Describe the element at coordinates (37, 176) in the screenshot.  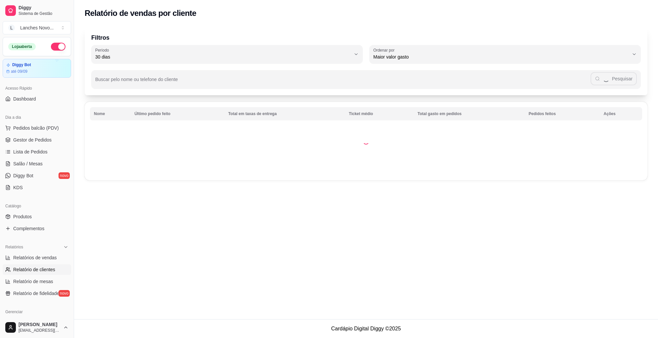
I see `a: Diggy Botnovo` at that location.